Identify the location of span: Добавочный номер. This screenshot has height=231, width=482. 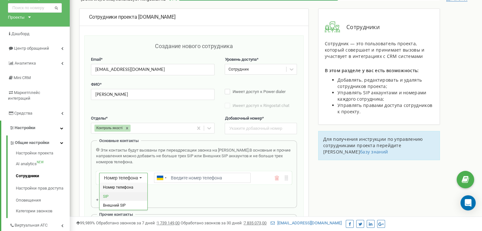
(243, 118).